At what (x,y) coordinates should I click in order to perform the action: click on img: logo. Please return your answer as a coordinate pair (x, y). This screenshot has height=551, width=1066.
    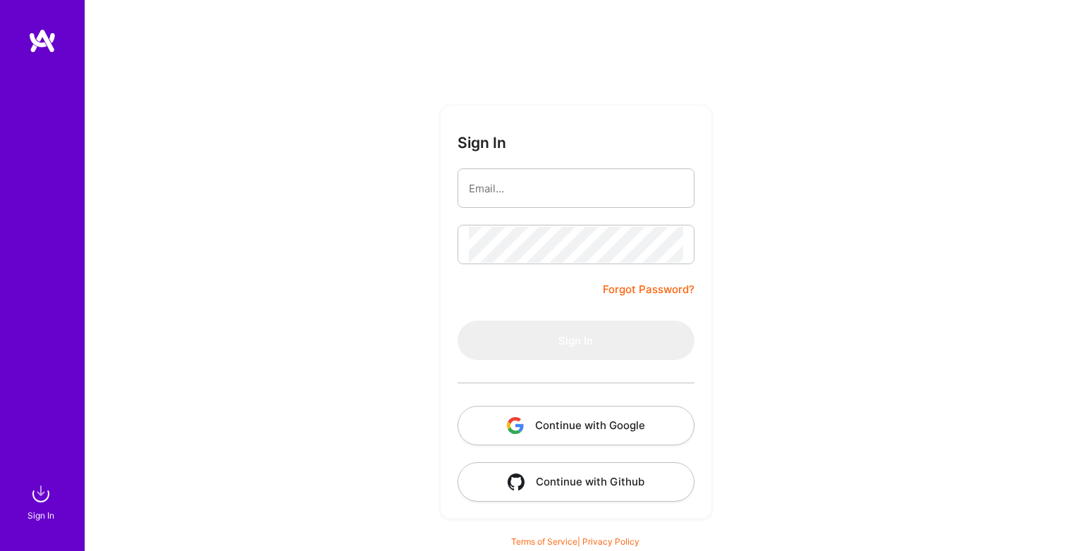
    Looking at the image, I should click on (42, 41).